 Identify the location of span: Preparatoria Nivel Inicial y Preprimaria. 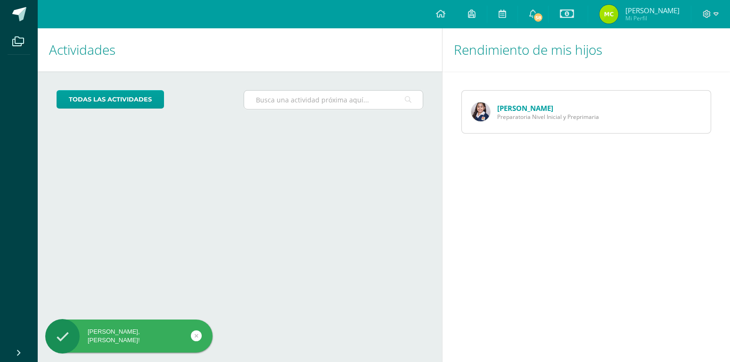
(548, 116).